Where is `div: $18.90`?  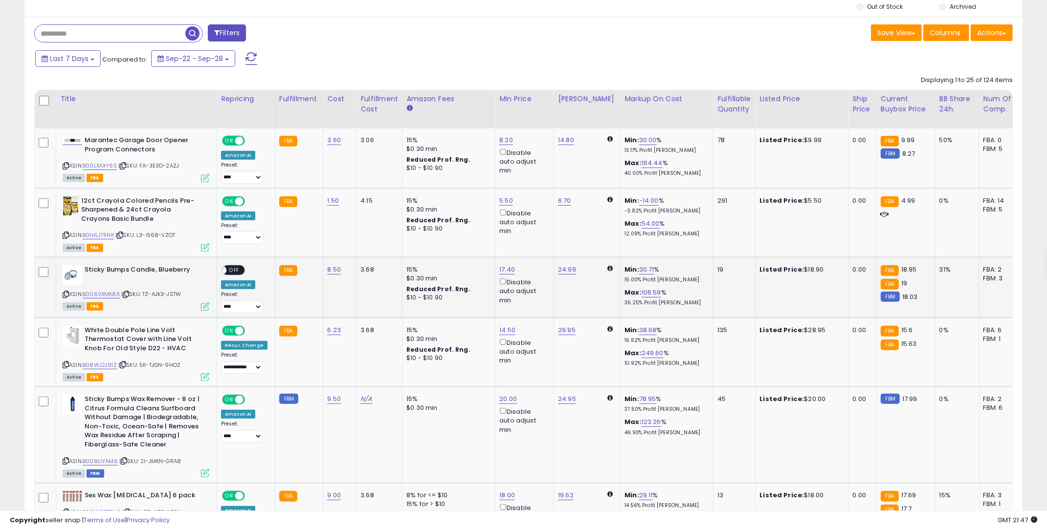 div: $18.90 is located at coordinates (800, 270).